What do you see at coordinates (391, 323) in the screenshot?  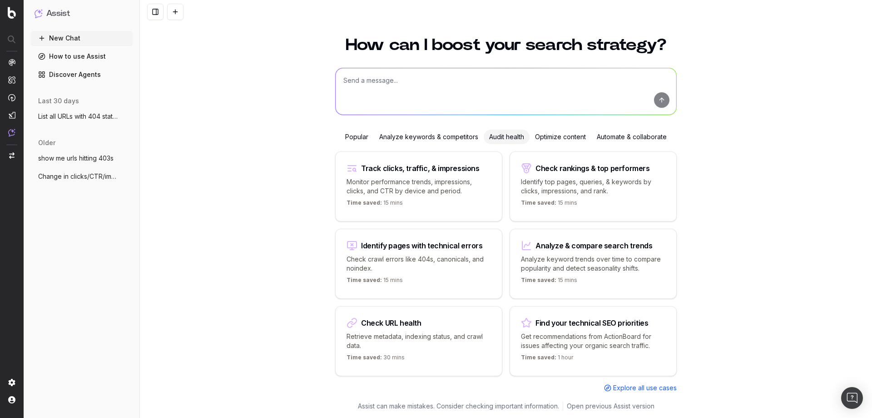 I see `div: Check URL health` at bounding box center [391, 323].